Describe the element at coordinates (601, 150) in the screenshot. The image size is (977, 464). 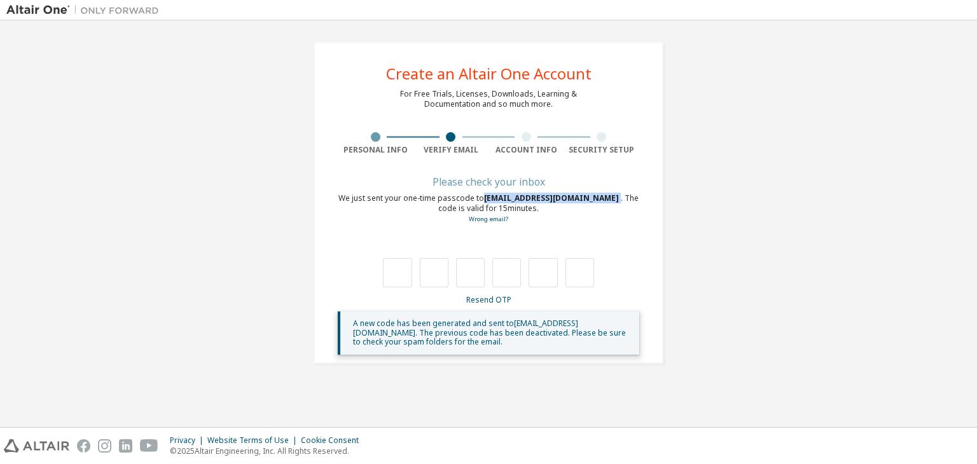
I see `div: Security Setup` at that location.